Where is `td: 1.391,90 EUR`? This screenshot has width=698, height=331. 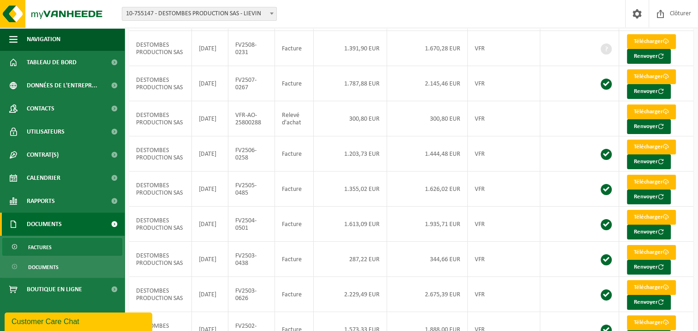 td: 1.391,90 EUR is located at coordinates (350, 48).